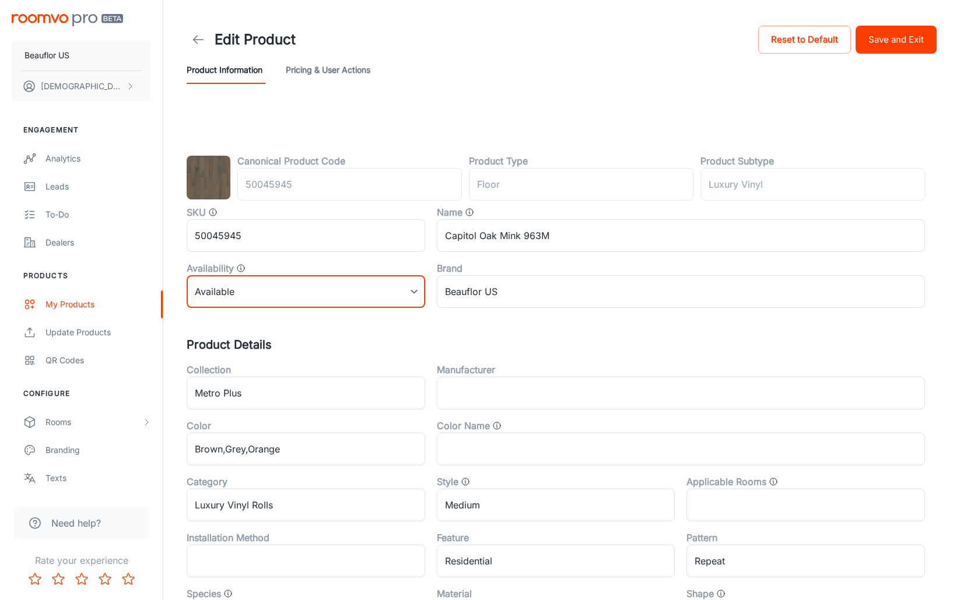  Describe the element at coordinates (447, 482) in the screenshot. I see `label: Style` at that location.